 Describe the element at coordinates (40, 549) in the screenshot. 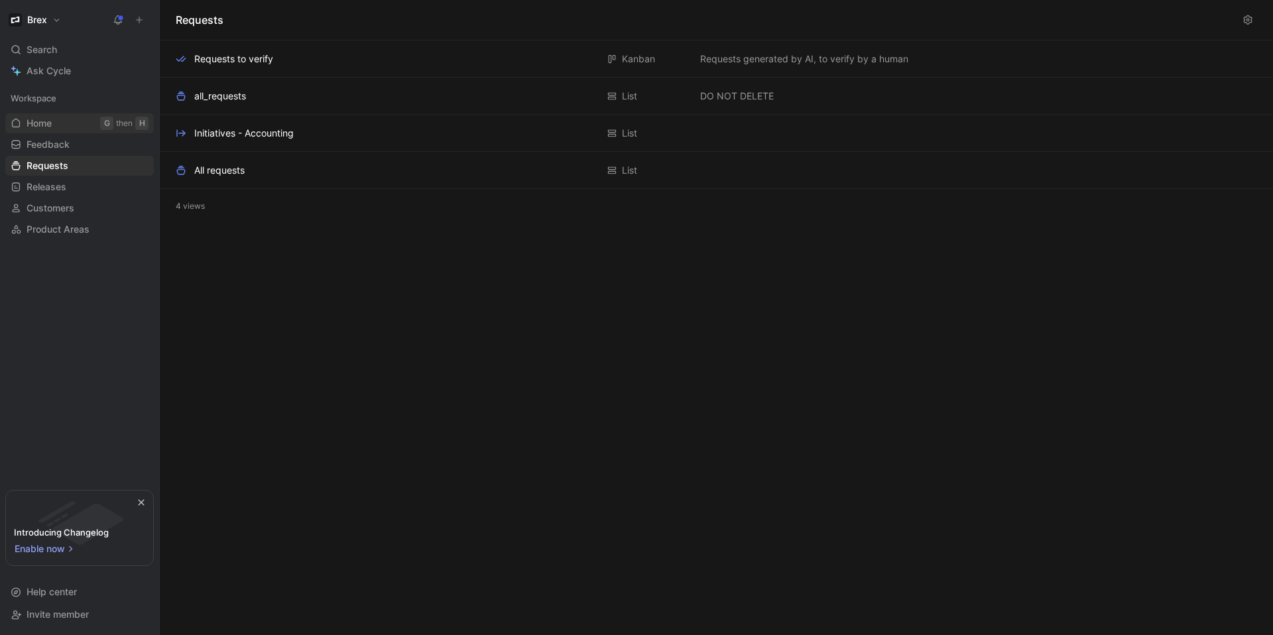

I see `span: Enable now` at that location.